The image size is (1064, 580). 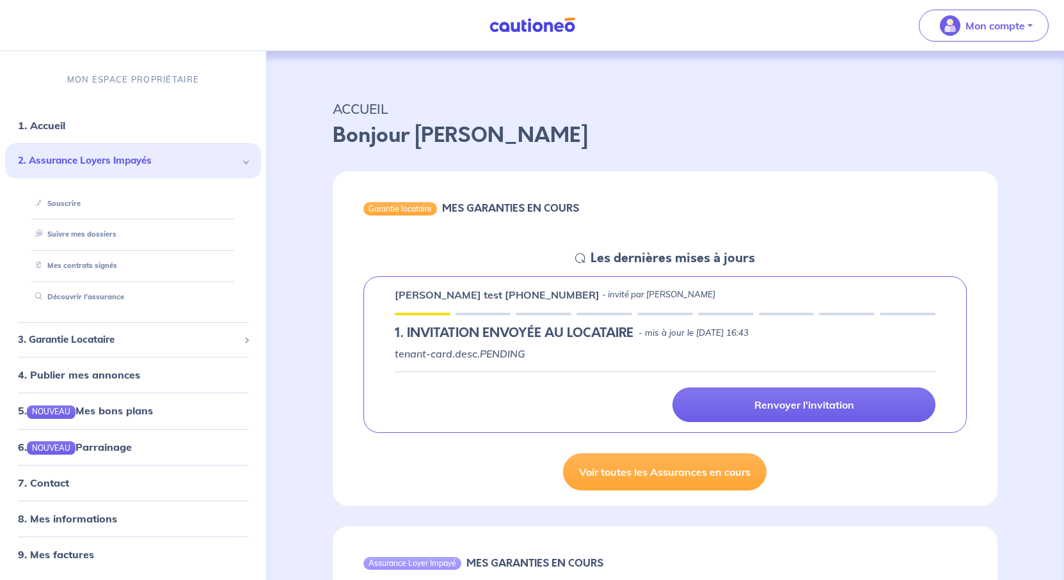 I want to click on div: 4. Publier mes annonces, so click(x=133, y=375).